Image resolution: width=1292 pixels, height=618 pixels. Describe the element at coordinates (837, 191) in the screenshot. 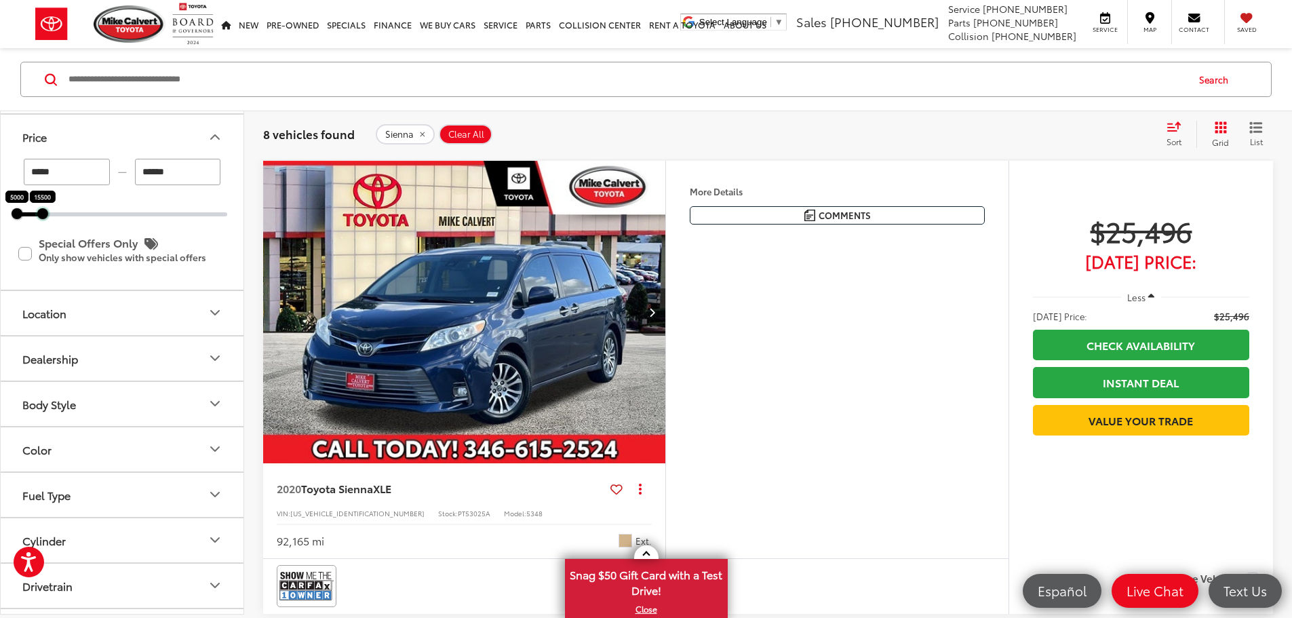

I see `h4: More Details` at that location.